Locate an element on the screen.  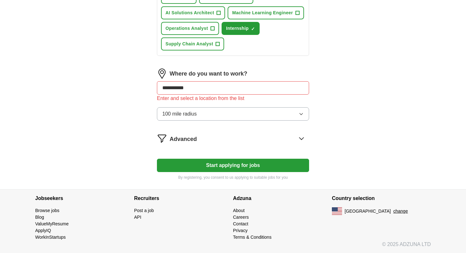
button: Machine Learning Engineer is located at coordinates (266, 13).